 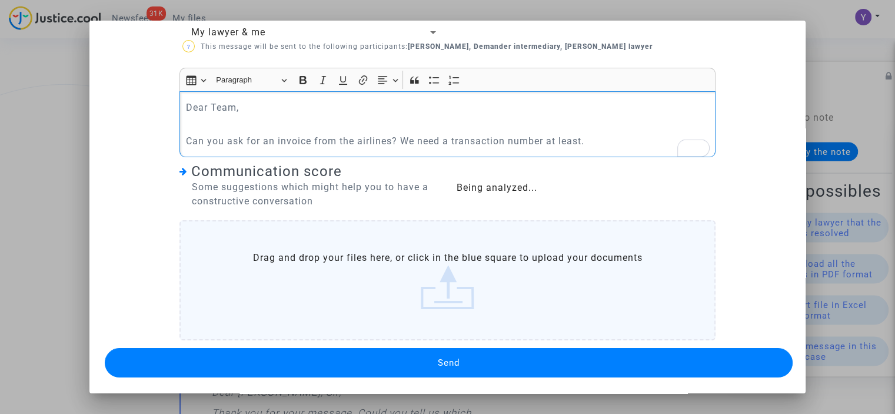 What do you see at coordinates (447, 79) in the screenshot?
I see `div: Editor toolbar` at bounding box center [447, 79].